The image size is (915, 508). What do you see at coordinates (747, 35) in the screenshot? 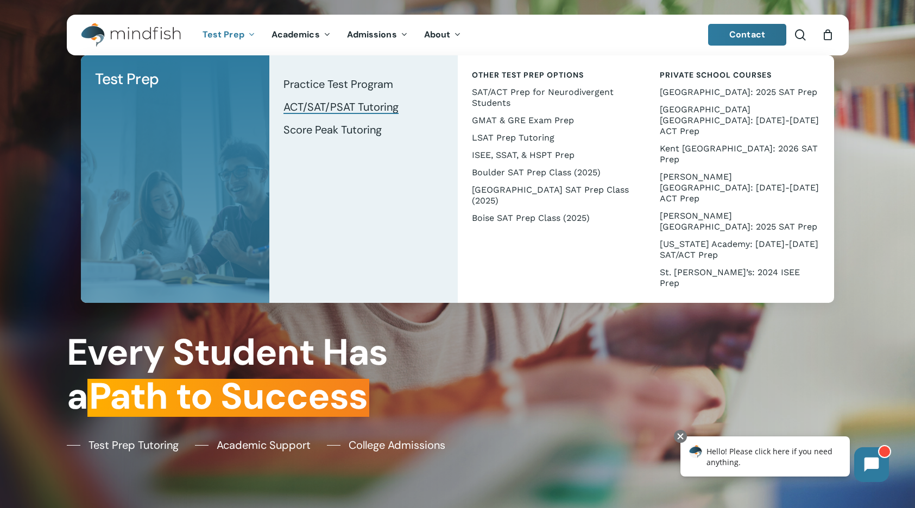
I see `a: Contact` at bounding box center [747, 35].